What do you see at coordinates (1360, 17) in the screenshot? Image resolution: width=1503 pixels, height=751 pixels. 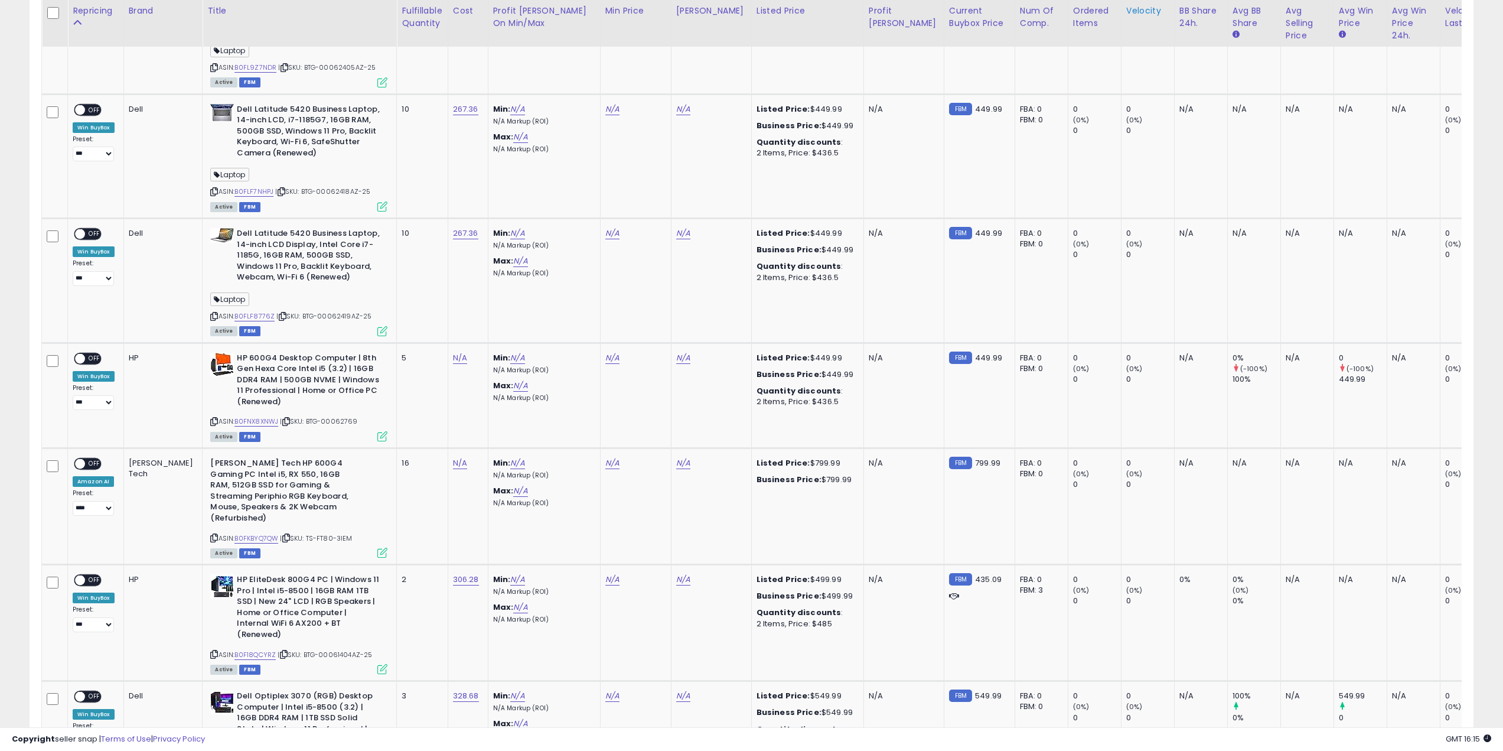 I see `div: Avg Win Price` at bounding box center [1360, 17].